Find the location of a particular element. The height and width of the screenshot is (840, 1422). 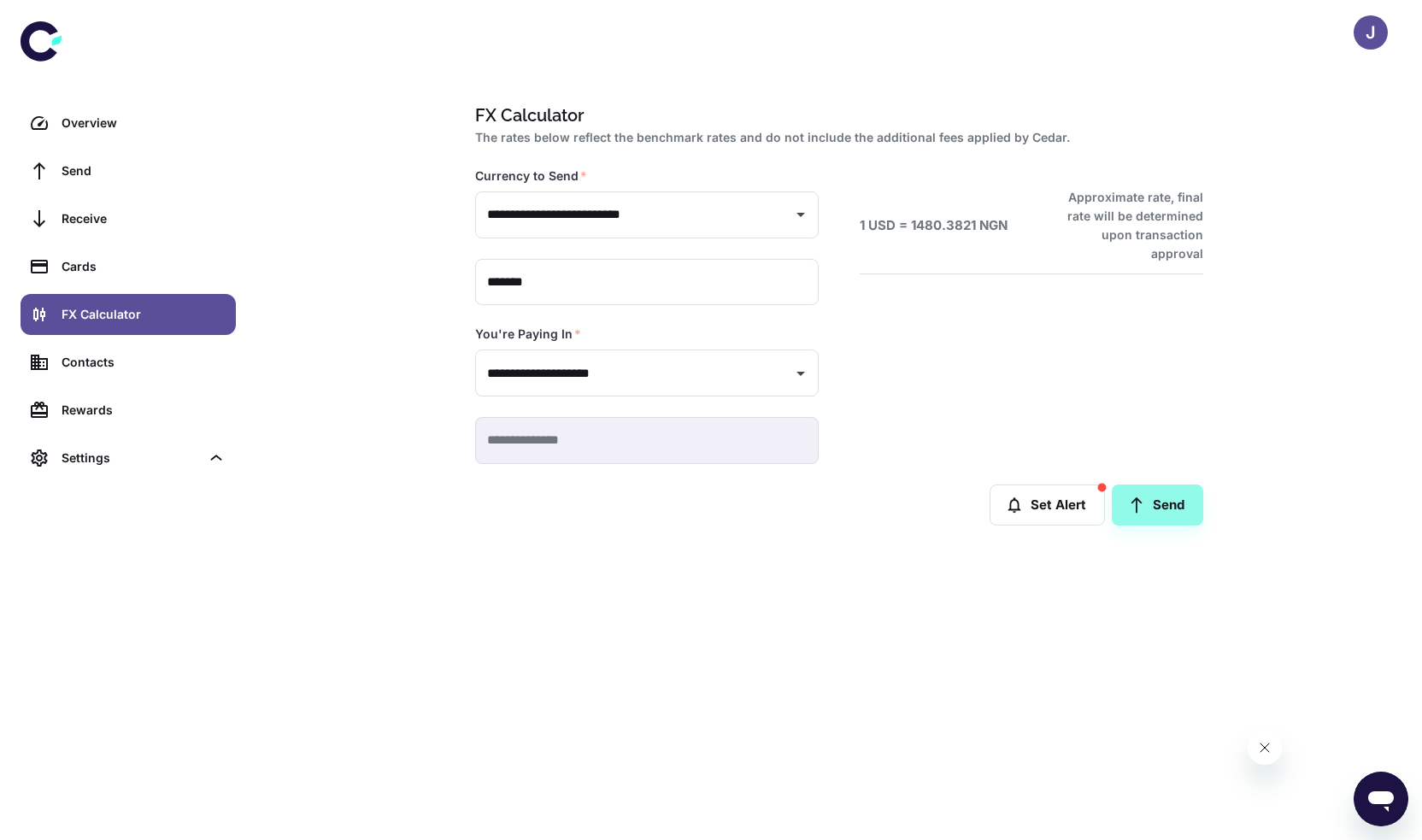

span: Hi. Need any help? is located at coordinates (67, 18).